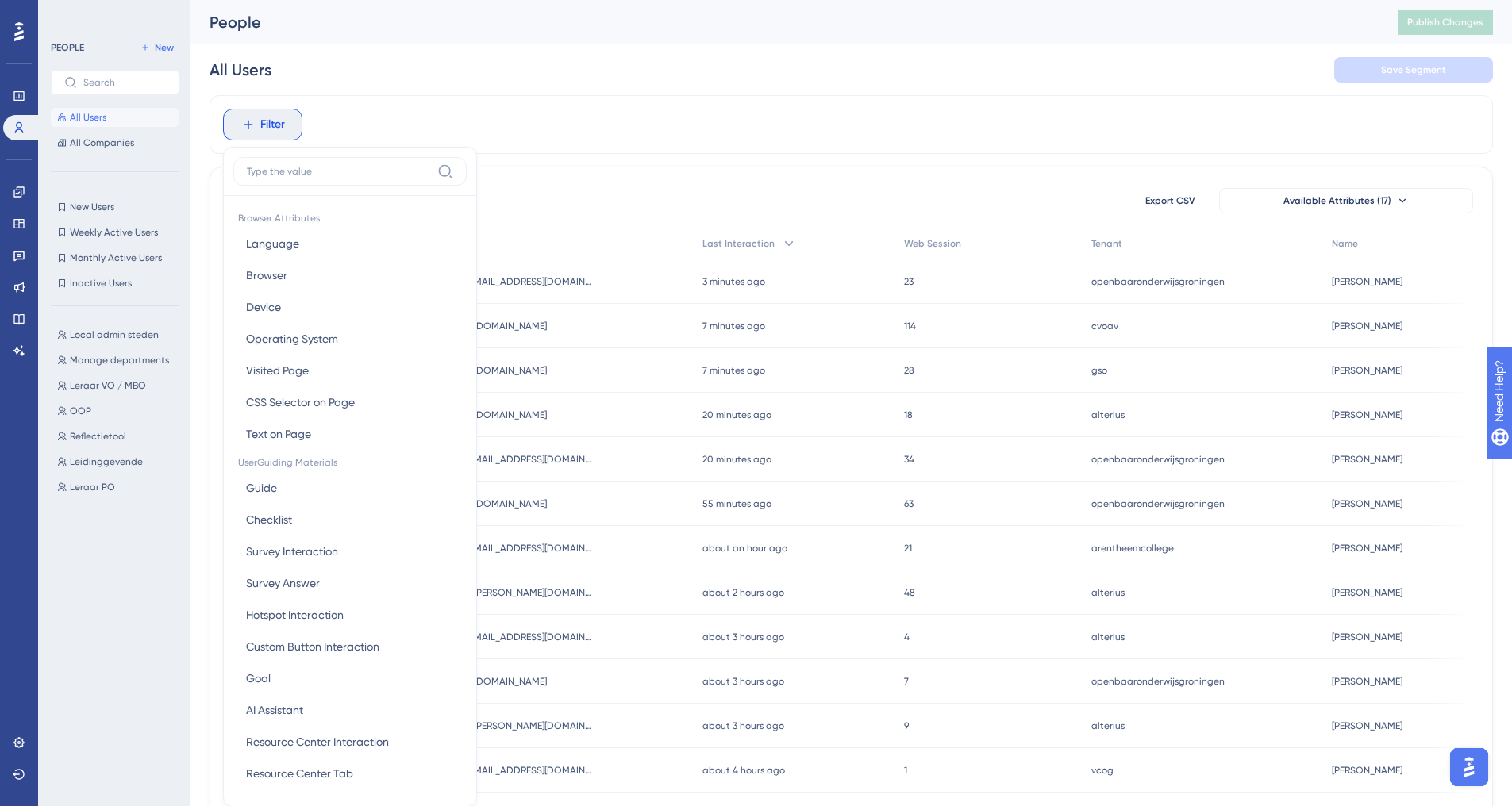 This screenshot has height=806, width=1512. Describe the element at coordinates (115, 283) in the screenshot. I see `button: Inactive Users` at that location.